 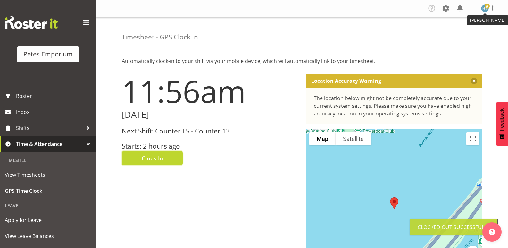 I want to click on h1: 11:56am, so click(x=210, y=91).